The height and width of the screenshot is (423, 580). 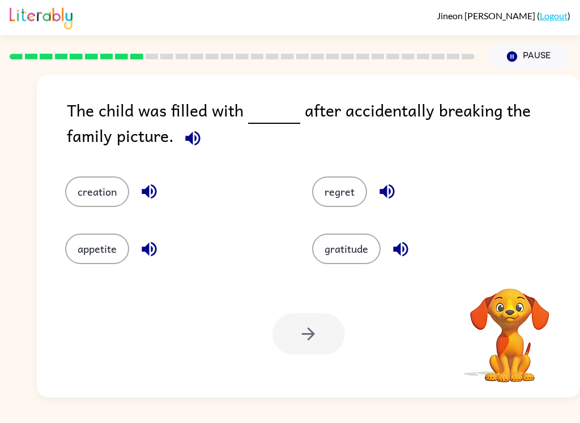 I want to click on button: appetite, so click(x=97, y=249).